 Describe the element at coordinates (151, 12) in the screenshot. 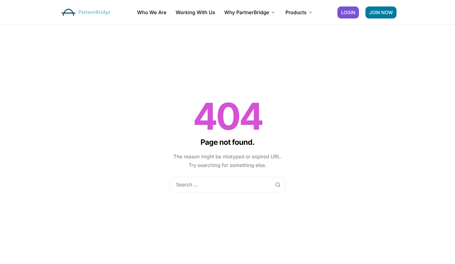

I see `a: Who We Are` at that location.